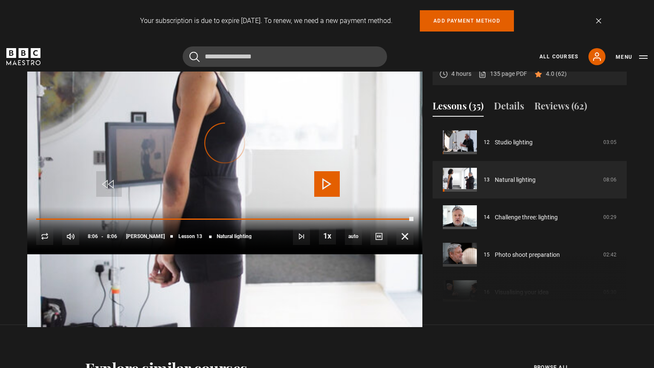 This screenshot has width=654, height=368. I want to click on a: Challenge three: lighting, so click(526, 217).